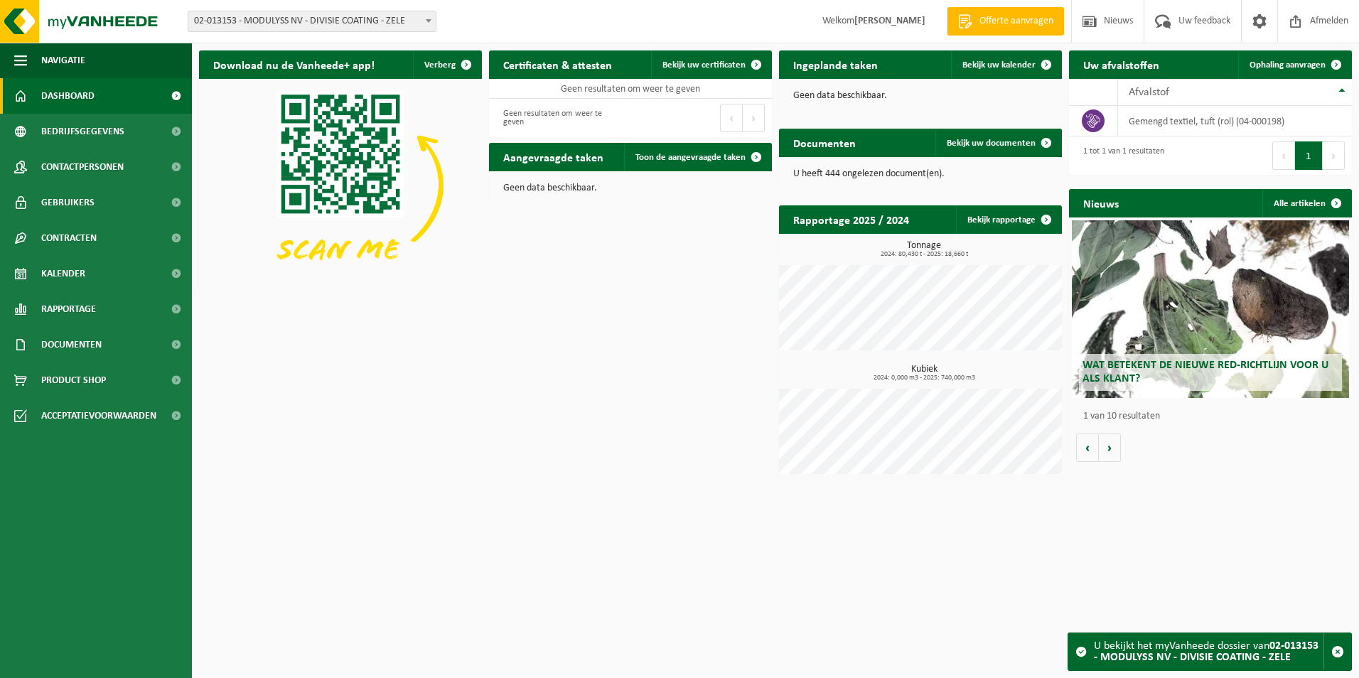 The image size is (1359, 678). I want to click on a: Bekijk rapportage, so click(1008, 220).